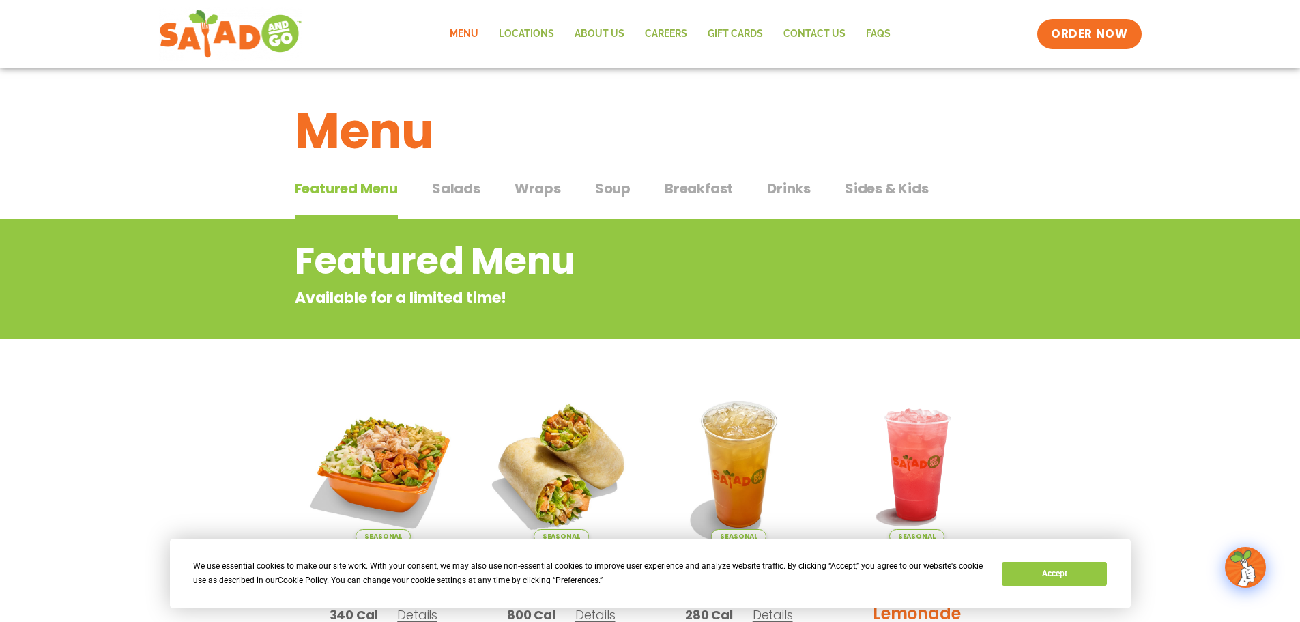 The width and height of the screenshot is (1300, 622). What do you see at coordinates (526, 34) in the screenshot?
I see `a: Locations` at bounding box center [526, 34].